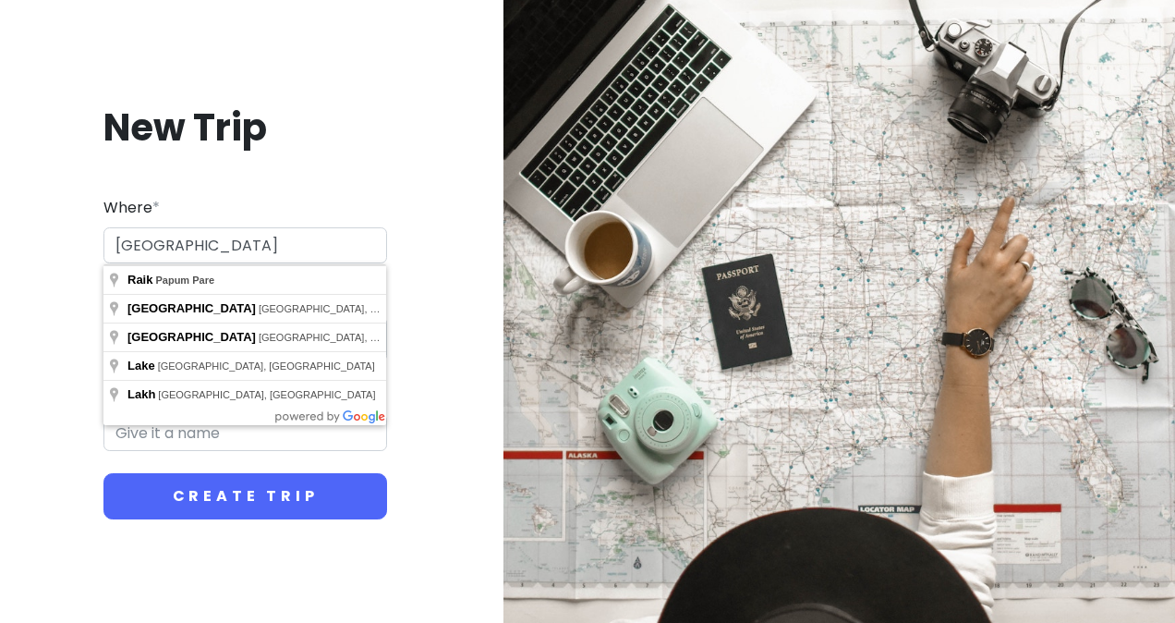 The image size is (1175, 623). What do you see at coordinates (141, 394) in the screenshot?
I see `span: Lakh` at bounding box center [141, 394].